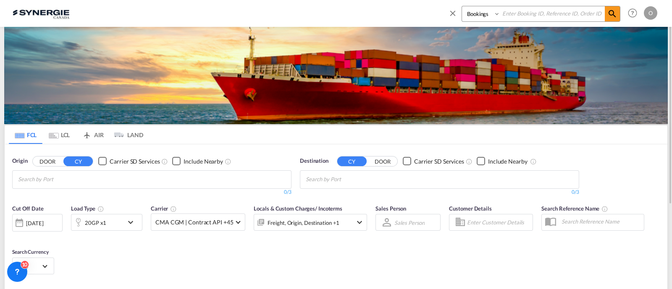  What do you see at coordinates (29, 267) in the screenshot?
I see `span: USD` at bounding box center [29, 267].